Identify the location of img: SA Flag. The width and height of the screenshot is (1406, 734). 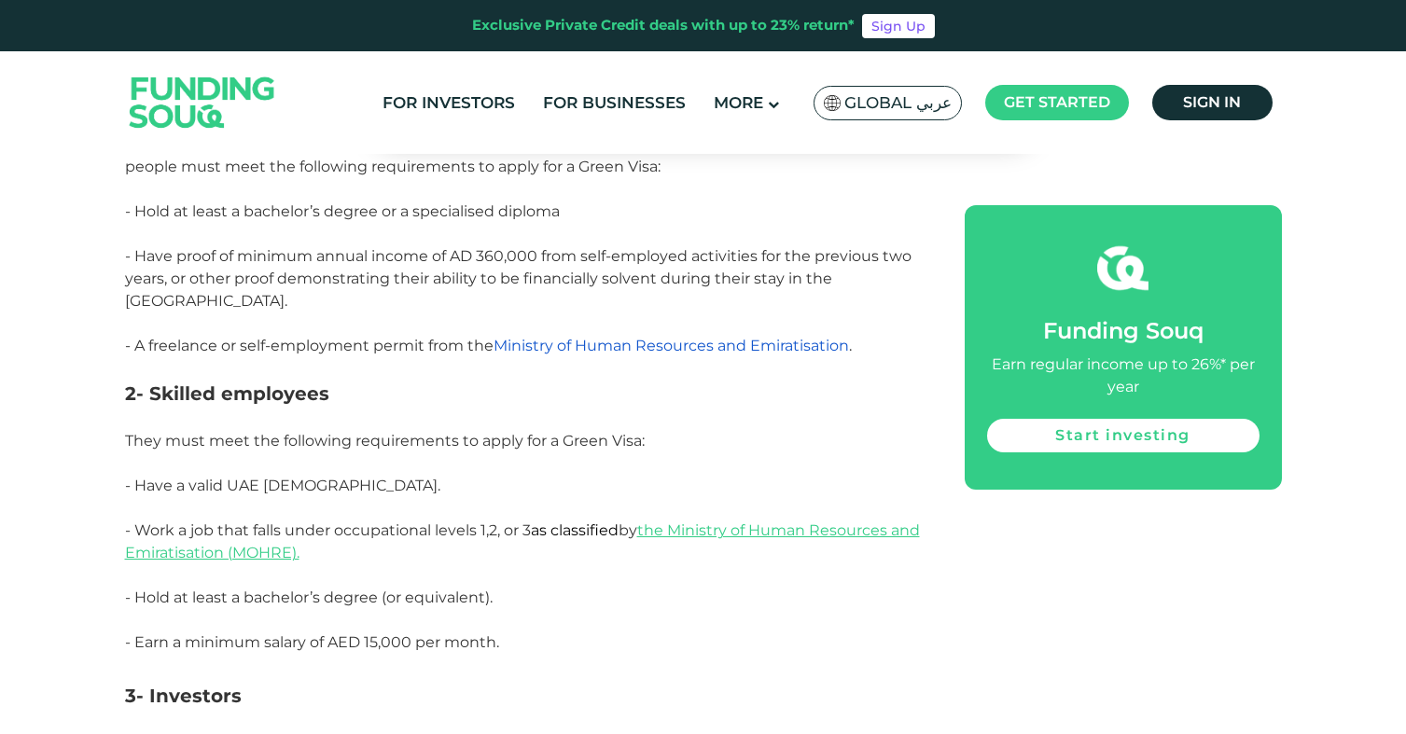
(832, 103).